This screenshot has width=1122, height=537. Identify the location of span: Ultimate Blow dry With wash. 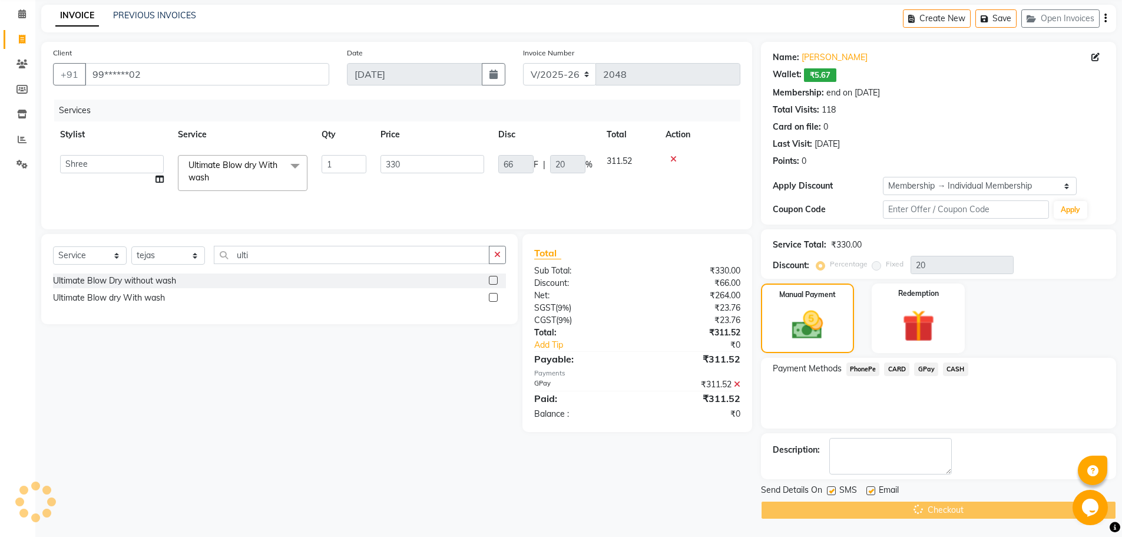
(233, 171).